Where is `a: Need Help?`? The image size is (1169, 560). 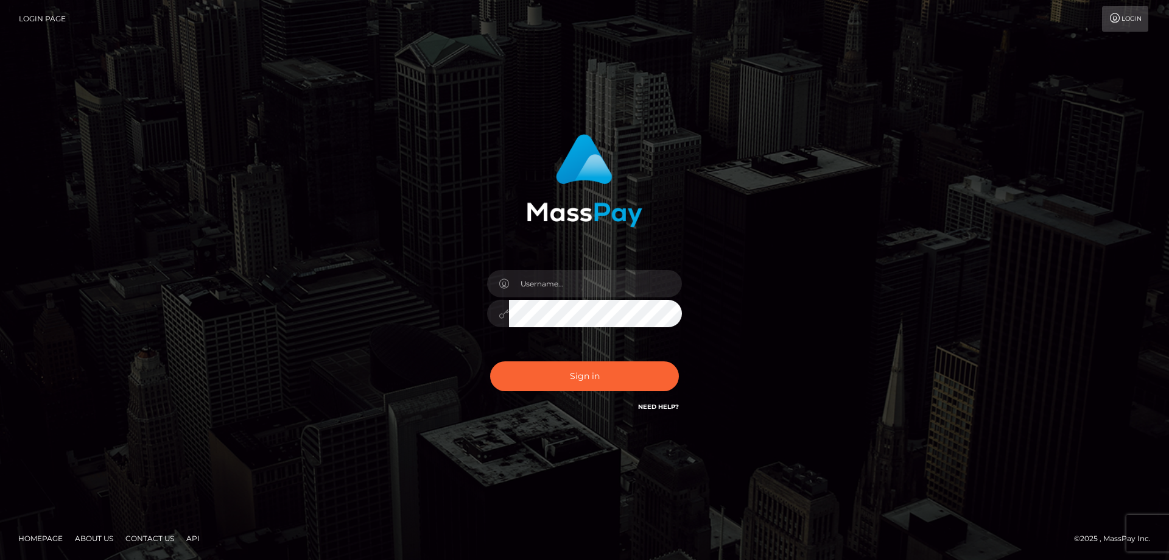
a: Need Help? is located at coordinates (658, 406).